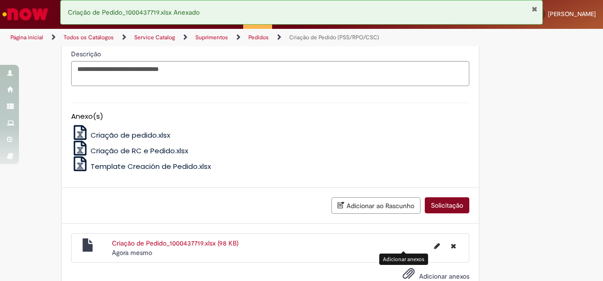 The image size is (603, 281). I want to click on ul: Trilhas de página, so click(201, 37).